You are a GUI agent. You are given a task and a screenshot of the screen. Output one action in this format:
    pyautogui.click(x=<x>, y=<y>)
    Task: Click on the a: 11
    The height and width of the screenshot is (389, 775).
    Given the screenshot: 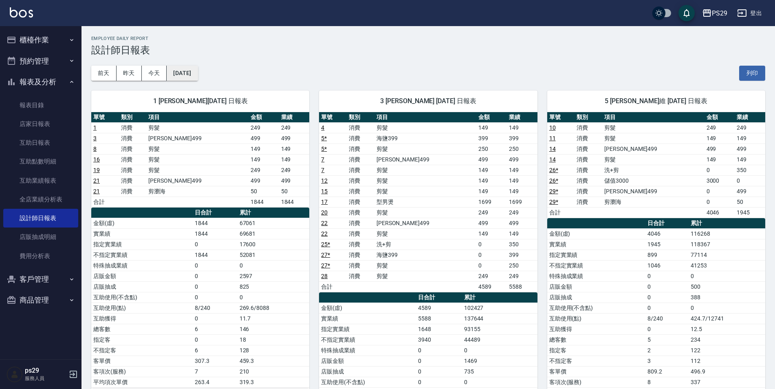 What is the action you would take?
    pyautogui.click(x=553, y=138)
    